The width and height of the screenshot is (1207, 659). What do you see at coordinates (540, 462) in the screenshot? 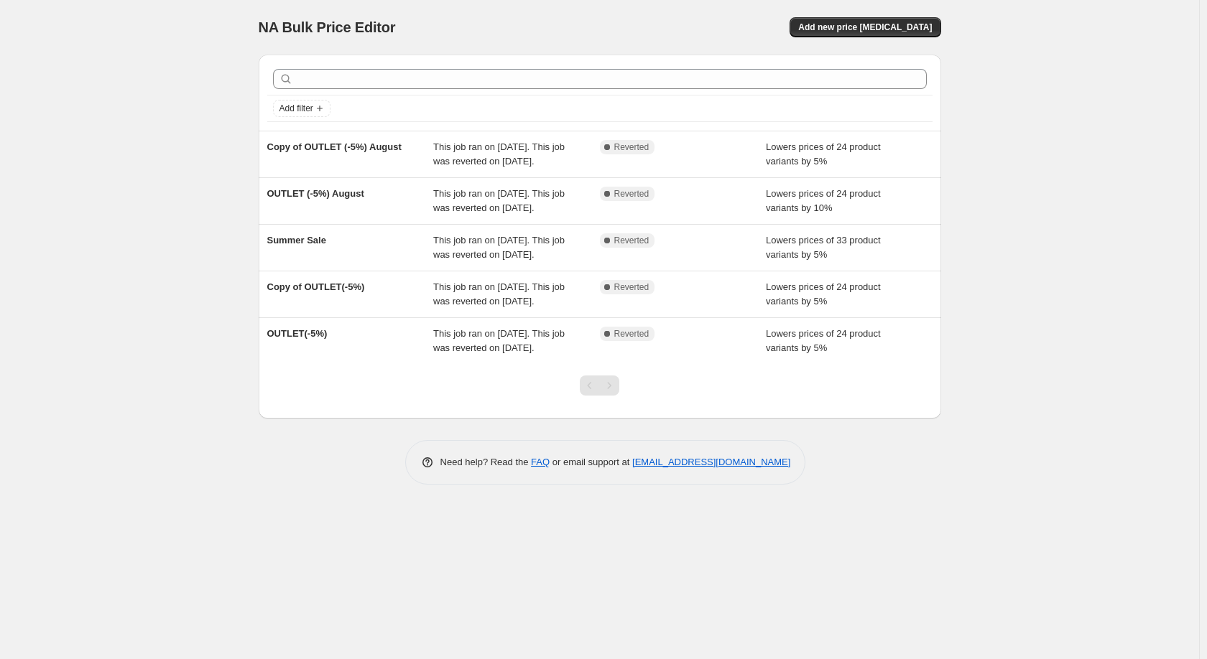
I see `a: FAQ` at bounding box center [540, 462].